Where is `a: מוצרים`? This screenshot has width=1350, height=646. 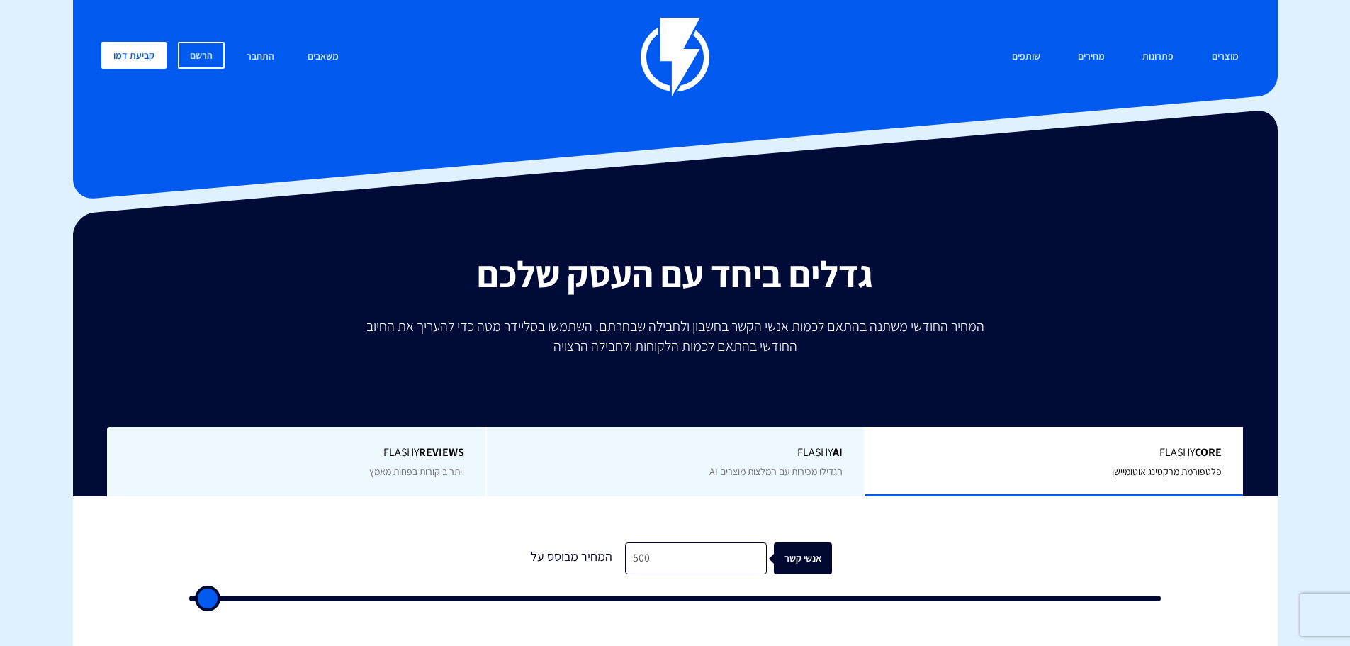 a: מוצרים is located at coordinates (1225, 57).